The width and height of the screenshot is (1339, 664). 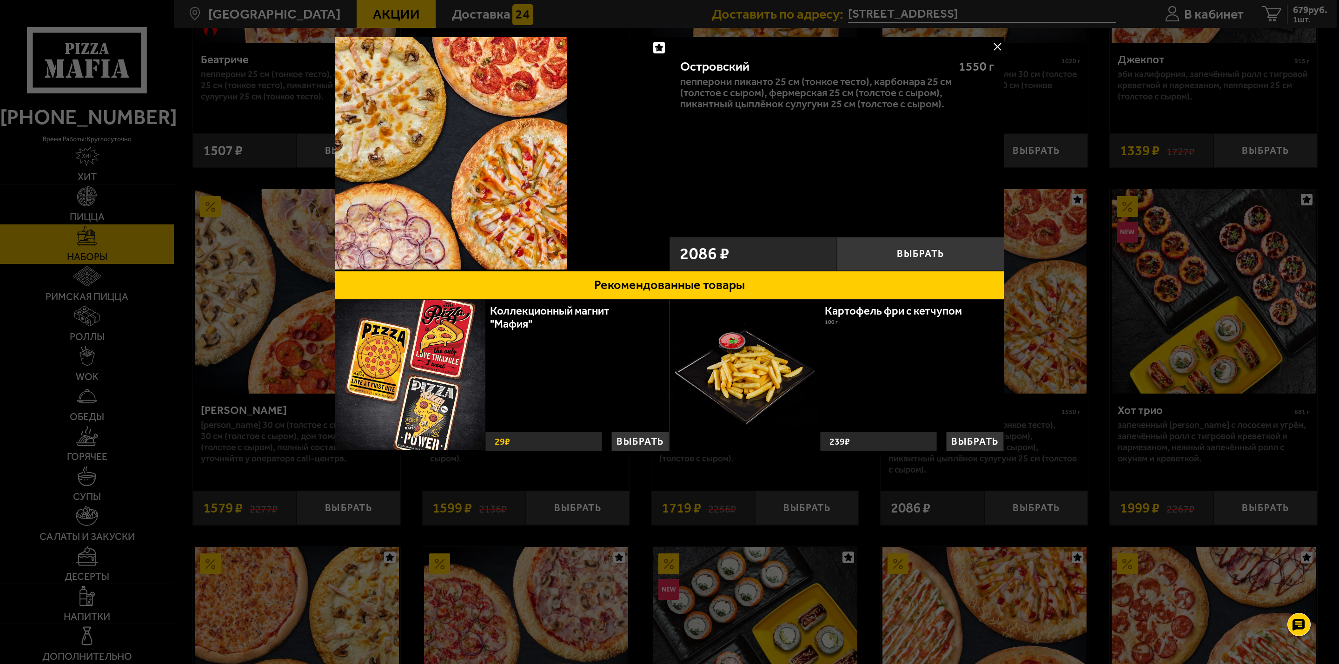 I want to click on div: Островский, so click(x=814, y=66).